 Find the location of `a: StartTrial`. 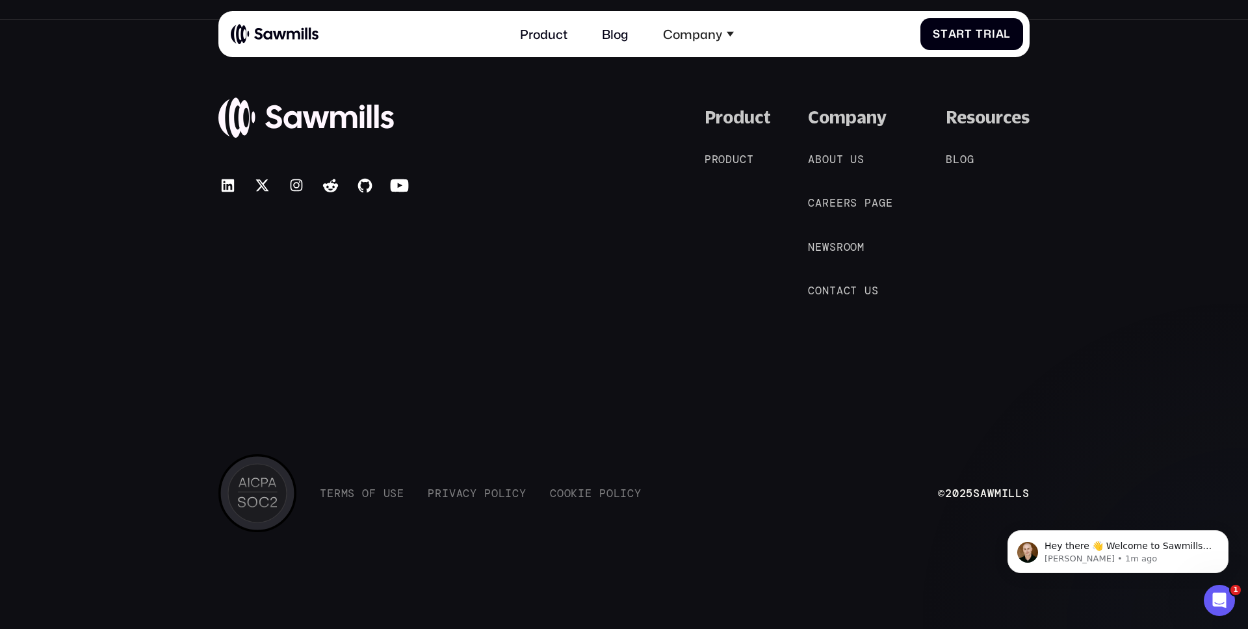

a: StartTrial is located at coordinates (972, 34).